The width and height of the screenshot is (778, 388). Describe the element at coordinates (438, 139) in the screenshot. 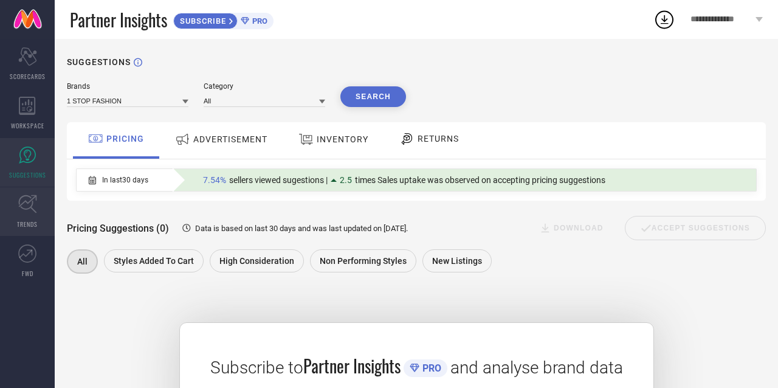

I see `span: RETURNS` at that location.